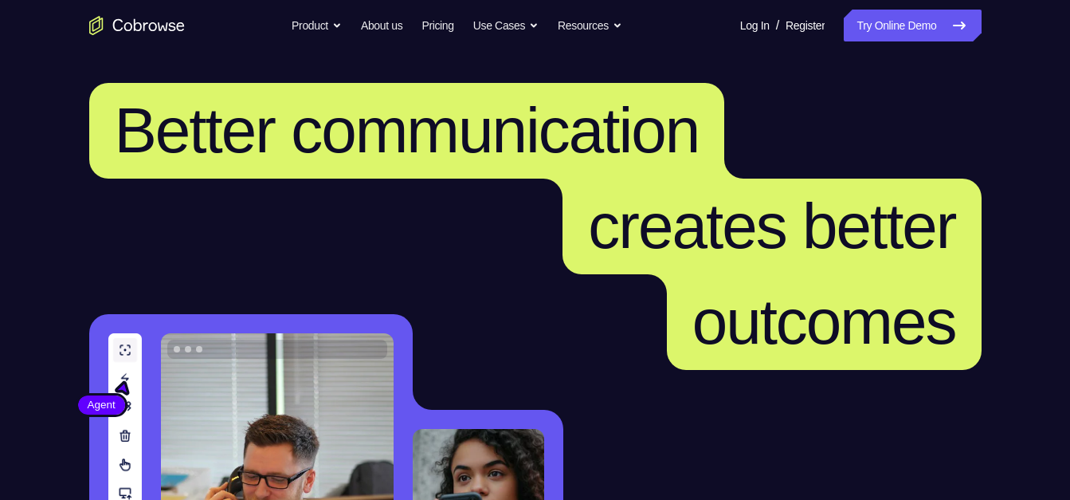 Image resolution: width=1070 pixels, height=500 pixels. What do you see at coordinates (755, 26) in the screenshot?
I see `a: Log In` at bounding box center [755, 26].